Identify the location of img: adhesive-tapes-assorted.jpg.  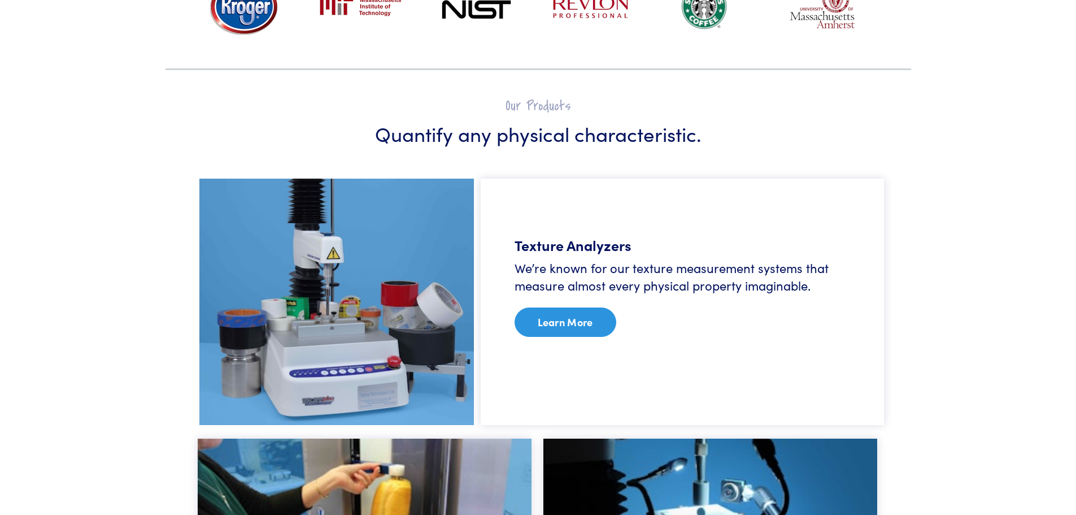
(337, 302).